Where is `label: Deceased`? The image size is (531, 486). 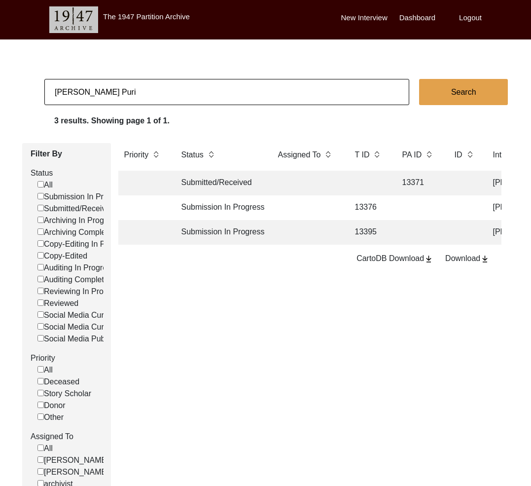 label: Deceased is located at coordinates (58, 382).